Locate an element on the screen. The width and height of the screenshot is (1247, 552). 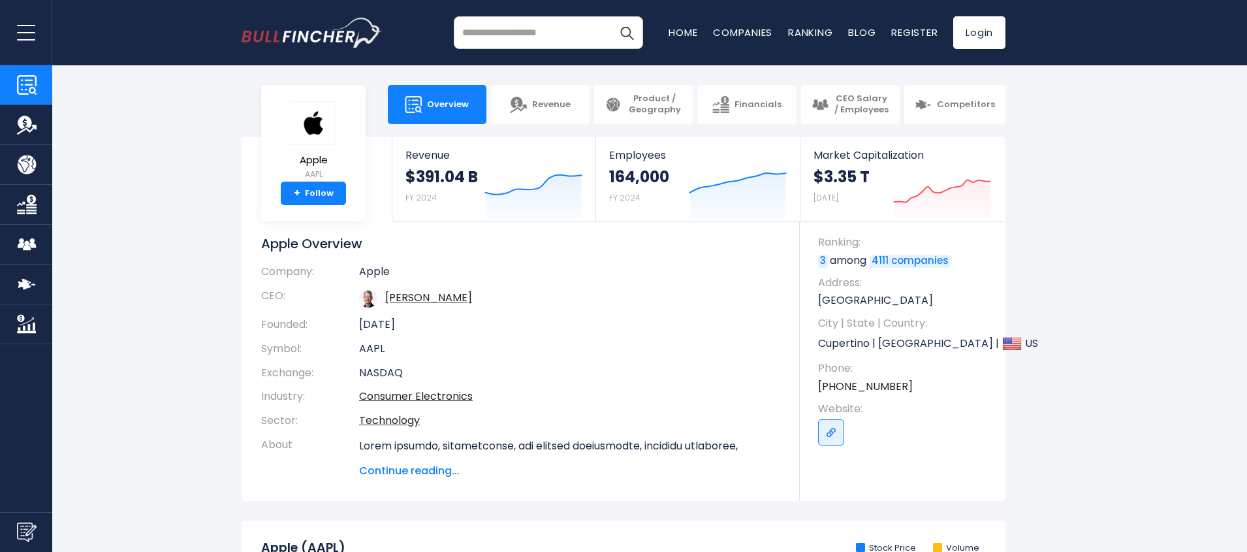
th: Exchange: is located at coordinates (310, 373).